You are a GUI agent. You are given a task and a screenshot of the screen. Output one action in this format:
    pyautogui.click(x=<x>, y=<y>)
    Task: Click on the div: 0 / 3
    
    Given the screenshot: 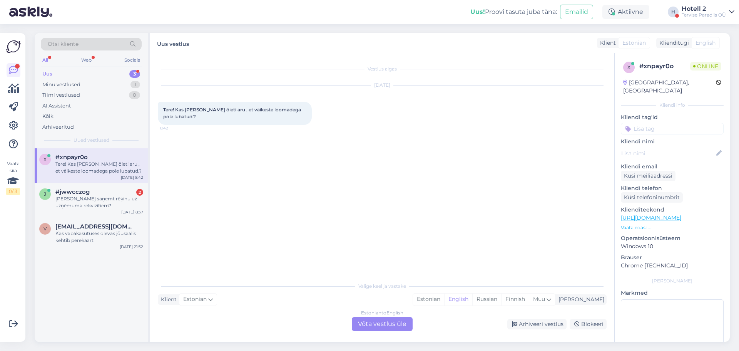 What is the action you would take?
    pyautogui.click(x=13, y=191)
    